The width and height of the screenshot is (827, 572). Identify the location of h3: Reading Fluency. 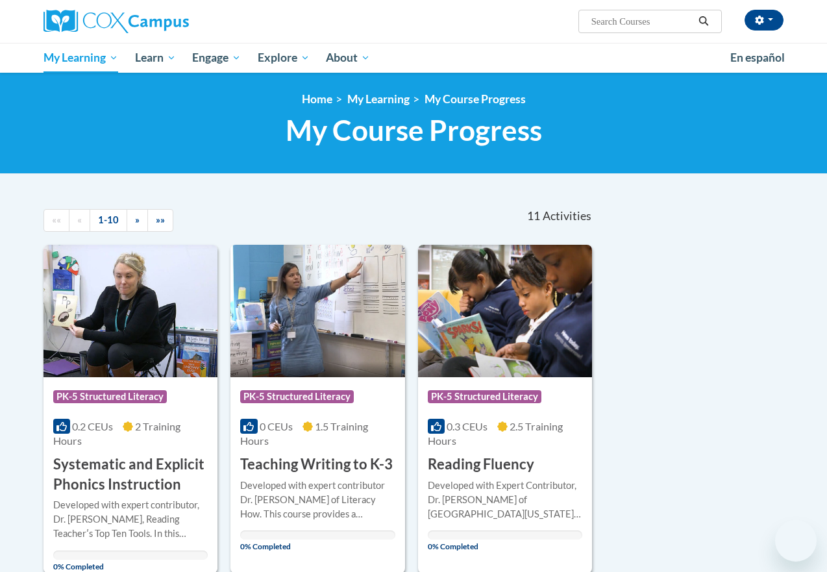
(481, 464).